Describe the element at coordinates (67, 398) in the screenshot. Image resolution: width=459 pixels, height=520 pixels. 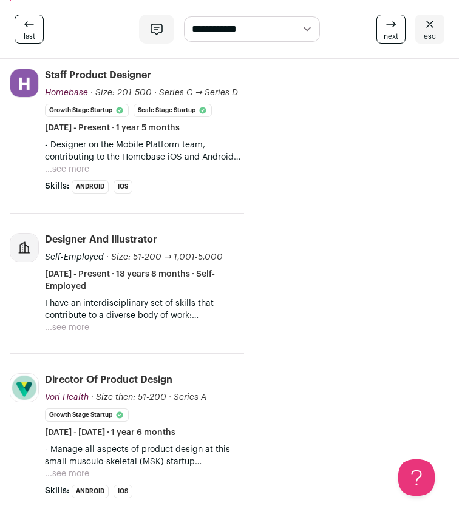
I see `span: Vori Health` at that location.